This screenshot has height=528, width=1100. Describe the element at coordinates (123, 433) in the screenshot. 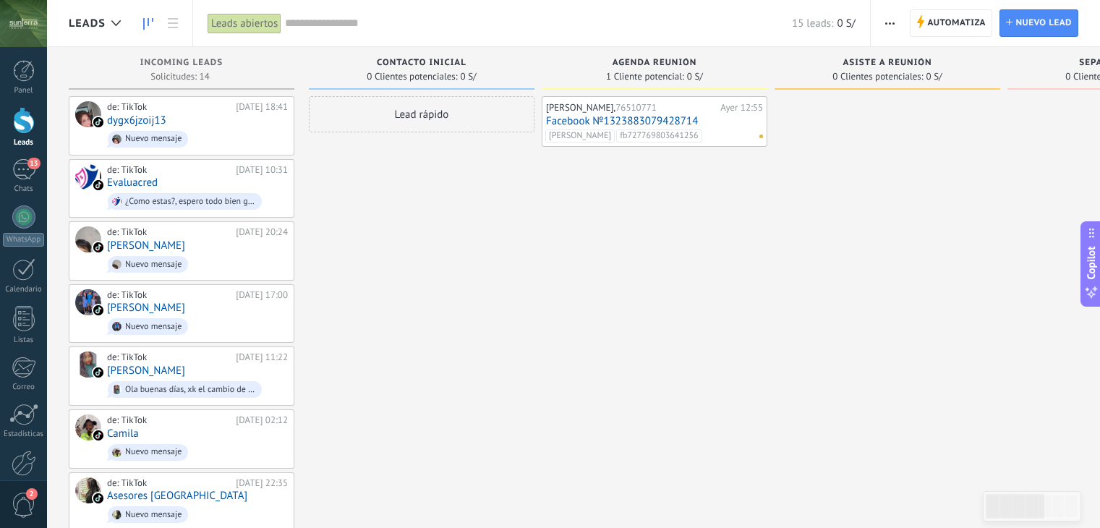

I see `a: Camila` at that location.